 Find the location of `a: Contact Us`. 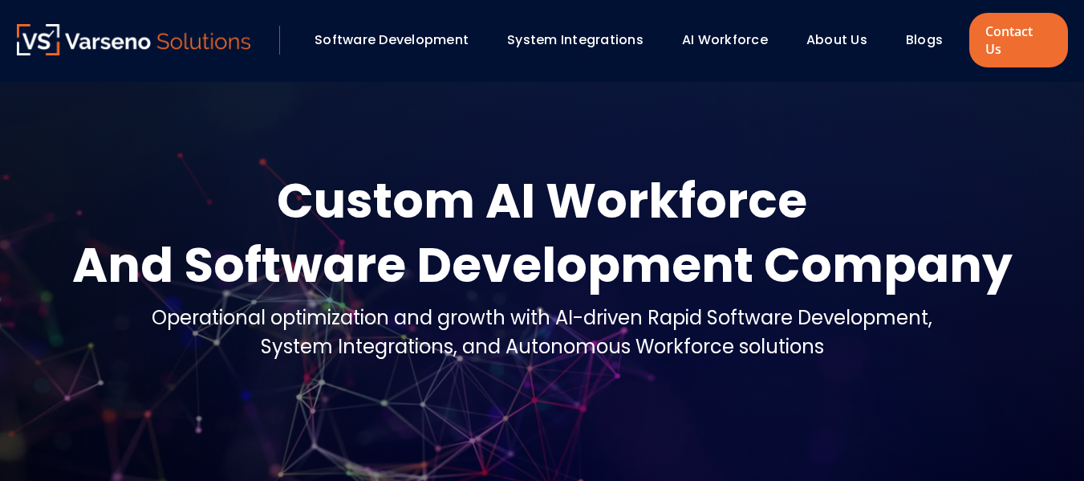

a: Contact Us is located at coordinates (1018, 40).